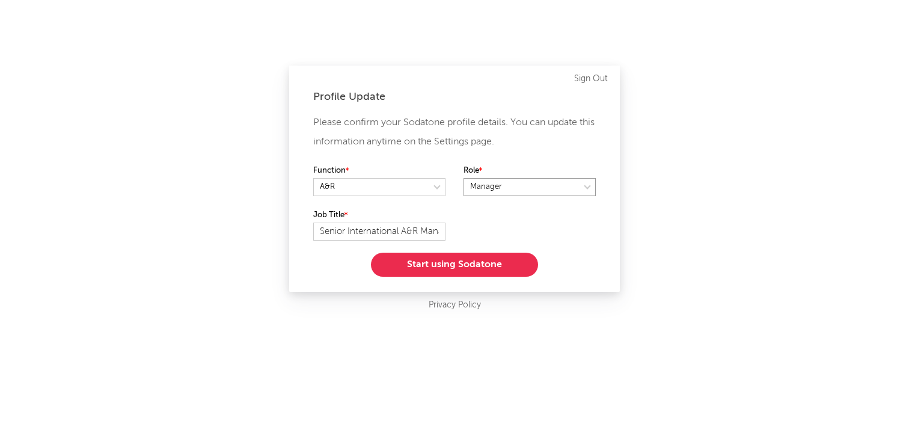 Image resolution: width=909 pixels, height=444 pixels. I want to click on button: Start using Sodatone, so click(455, 265).